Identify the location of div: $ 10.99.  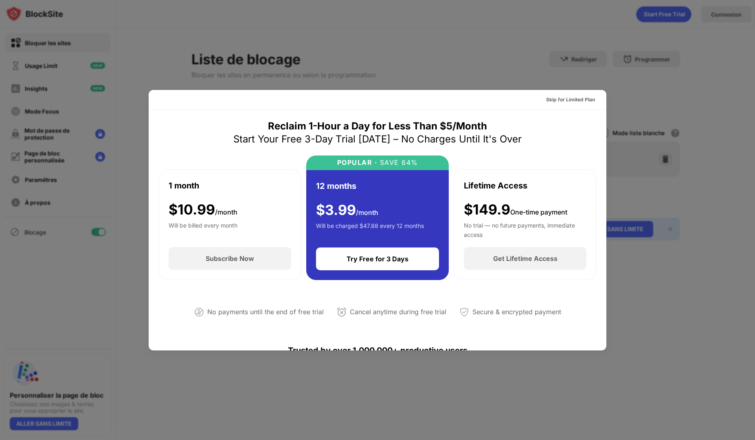
(203, 210).